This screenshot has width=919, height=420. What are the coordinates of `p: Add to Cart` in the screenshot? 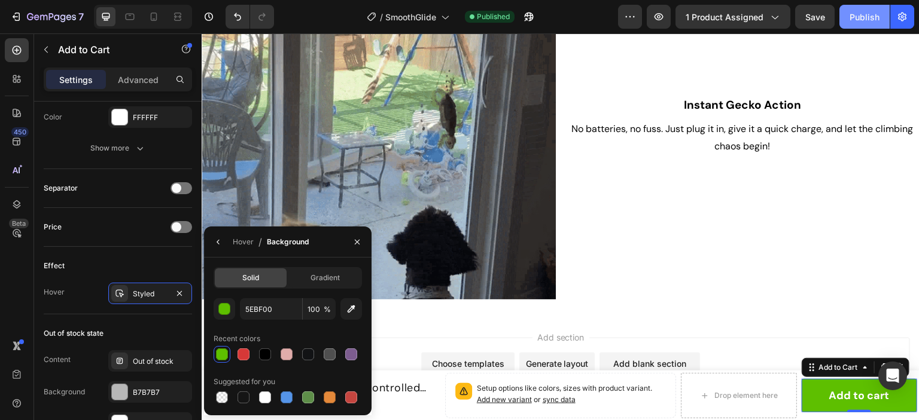 It's located at (109, 50).